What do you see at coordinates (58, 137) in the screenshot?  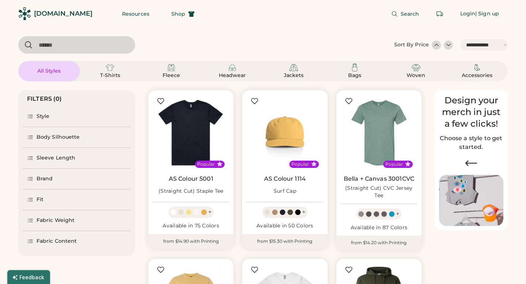 I see `div: Body Silhouette` at bounding box center [58, 137].